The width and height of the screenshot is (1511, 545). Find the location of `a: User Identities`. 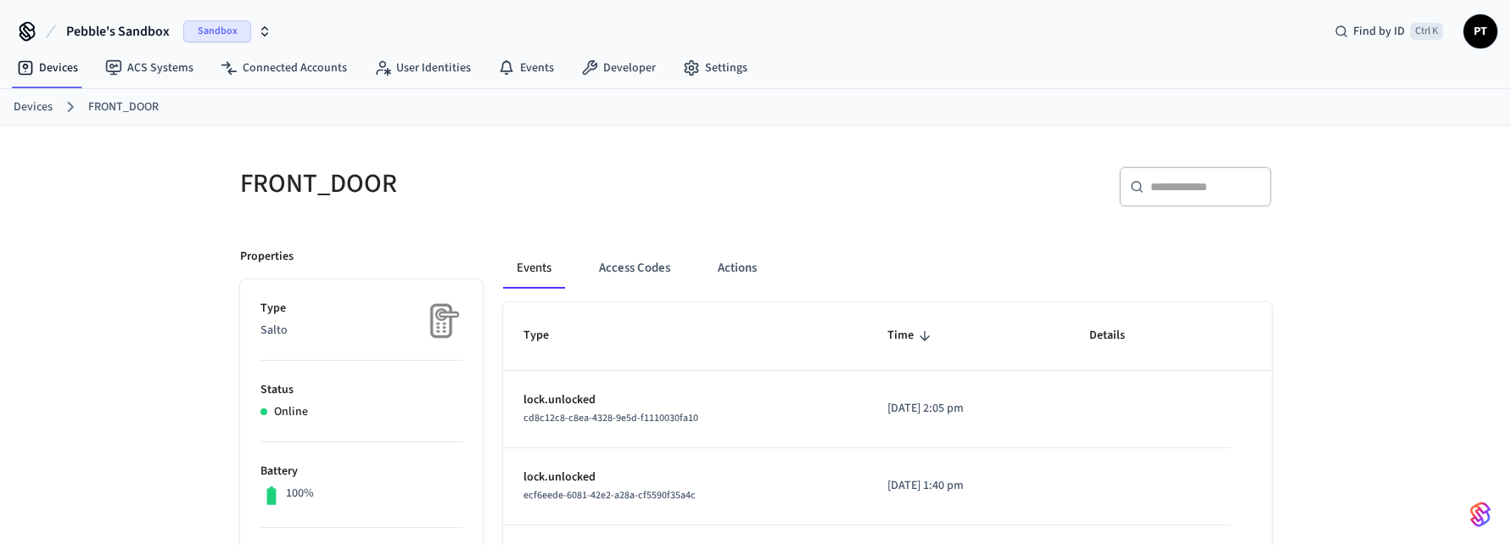

a: User Identities is located at coordinates (423, 68).